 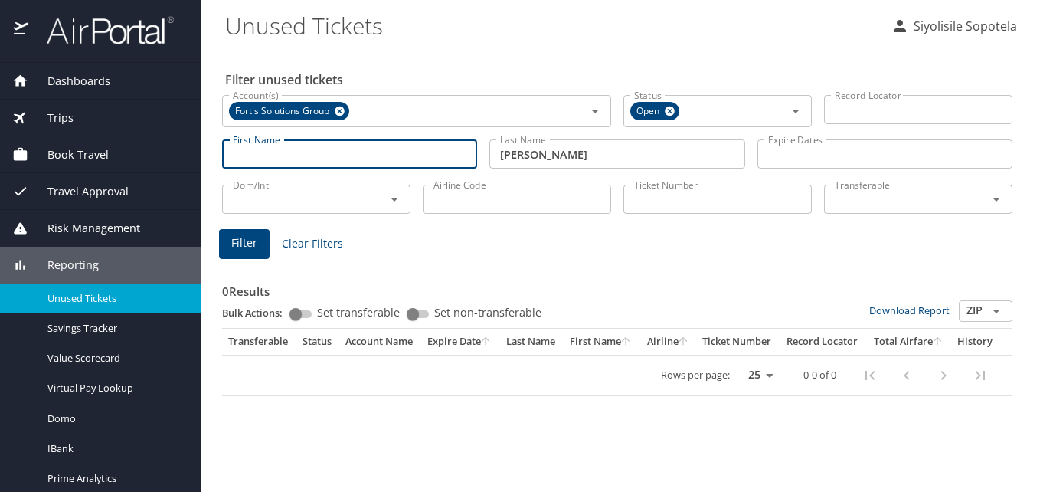 I want to click on th: Ticket Number, so click(x=738, y=342).